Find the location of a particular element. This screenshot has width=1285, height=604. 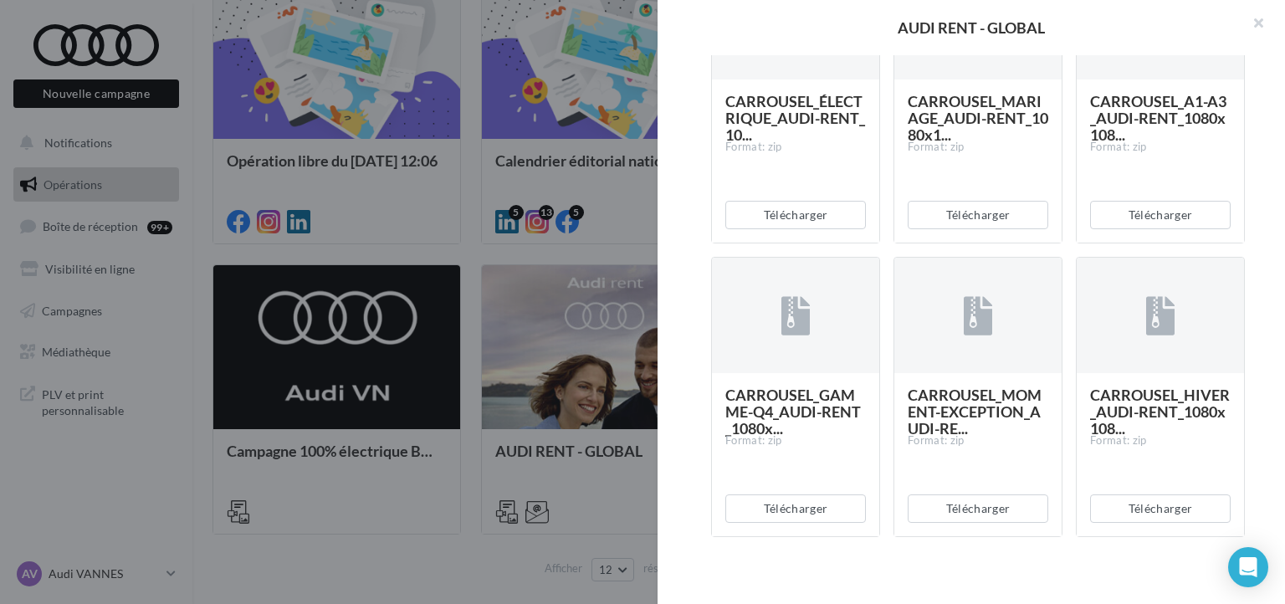

span: CARROUSEL_ÉLECTRIQUE_AUDI-RENT_10... is located at coordinates (795, 118).